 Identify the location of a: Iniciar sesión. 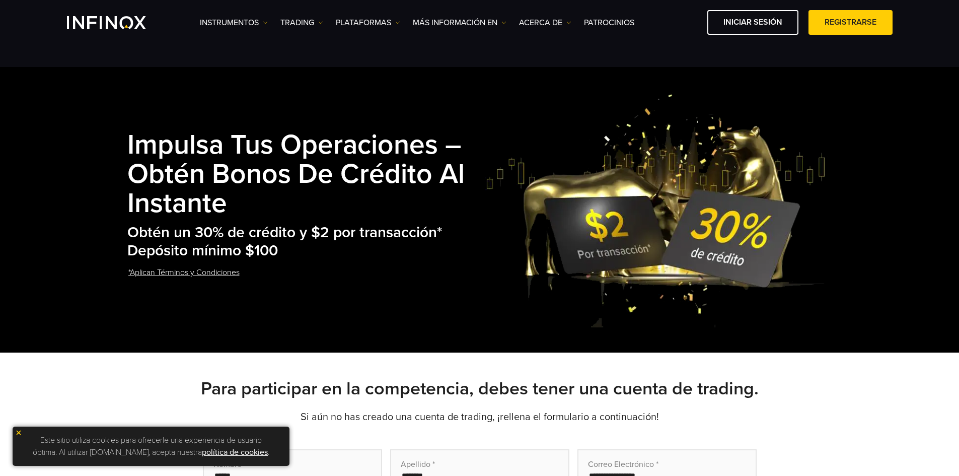
(753, 22).